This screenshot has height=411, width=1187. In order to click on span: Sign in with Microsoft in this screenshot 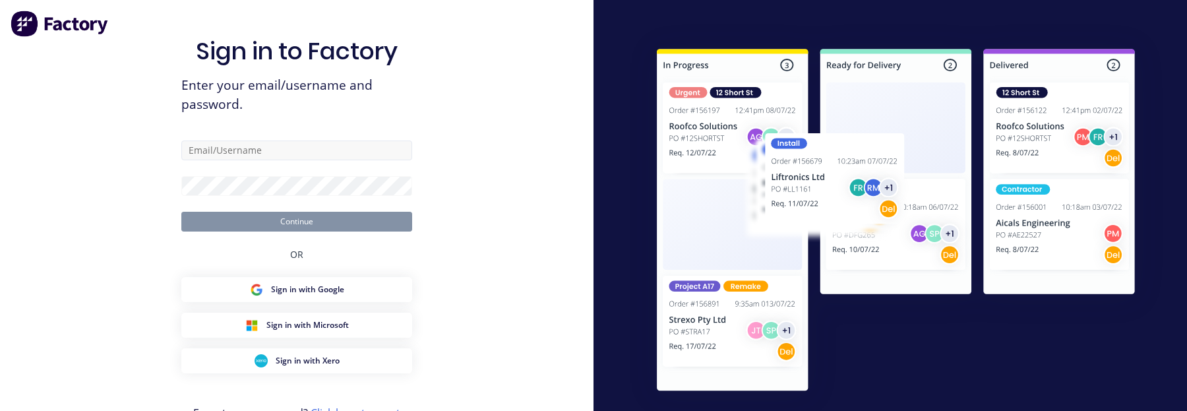, I will do `click(307, 325)`.